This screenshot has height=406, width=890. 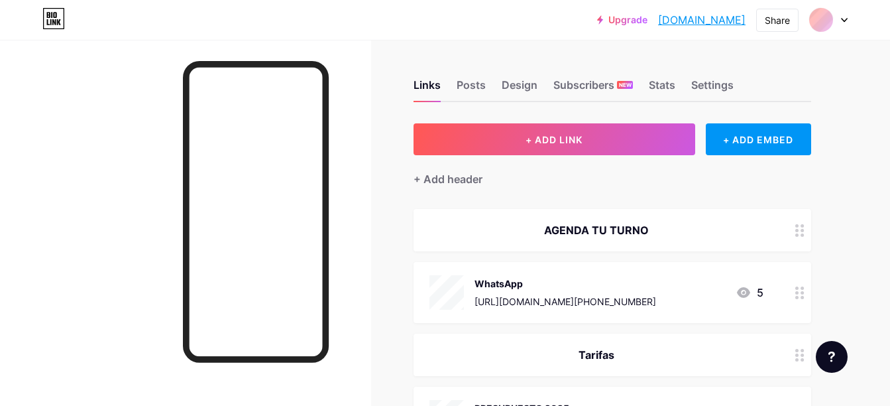 I want to click on div: WhatsApp, so click(x=565, y=283).